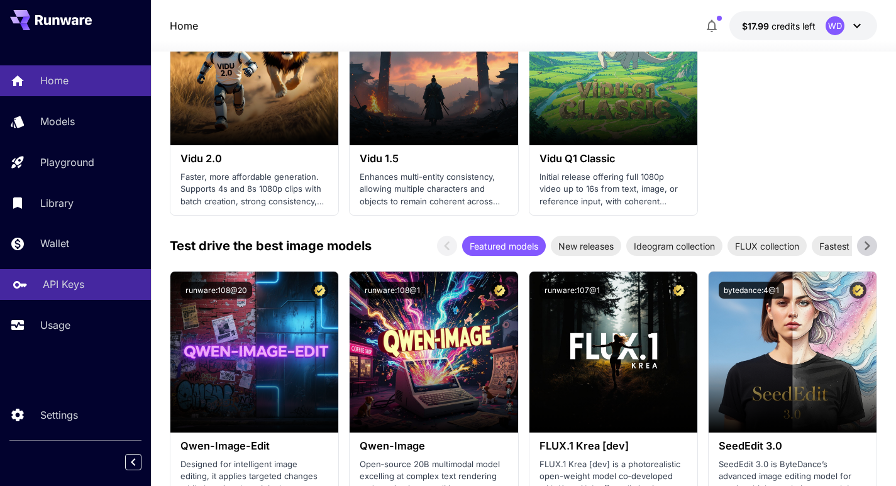  I want to click on h3: Qwen-Image-Edit, so click(254, 446).